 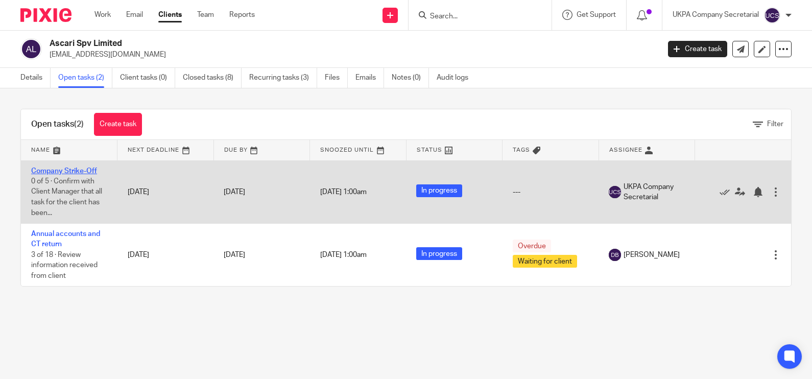 I want to click on a: Work, so click(x=103, y=15).